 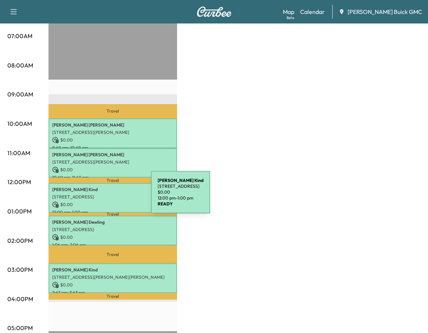 What do you see at coordinates (19, 153) in the screenshot?
I see `p: 11:00AM` at bounding box center [19, 153].